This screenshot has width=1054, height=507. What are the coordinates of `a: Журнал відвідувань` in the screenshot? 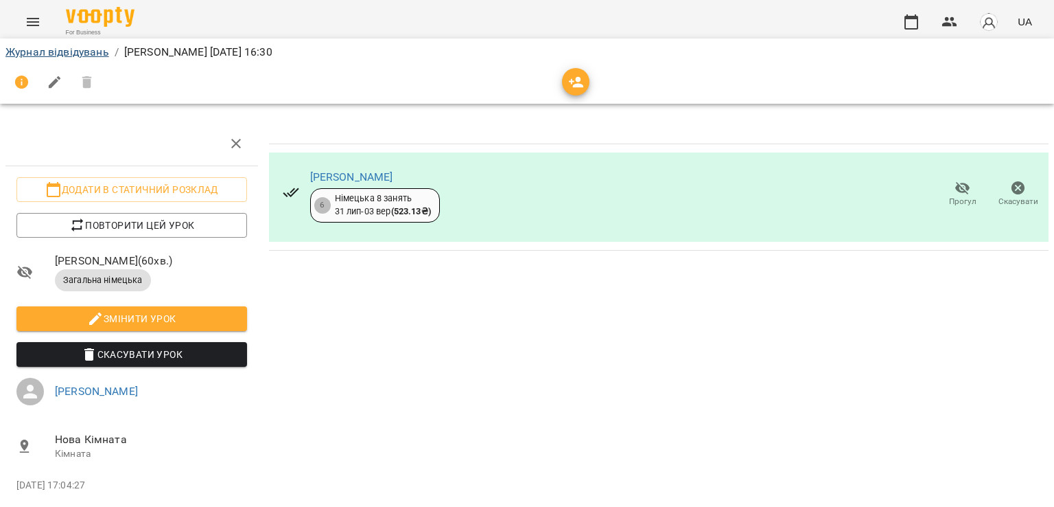 It's located at (57, 51).